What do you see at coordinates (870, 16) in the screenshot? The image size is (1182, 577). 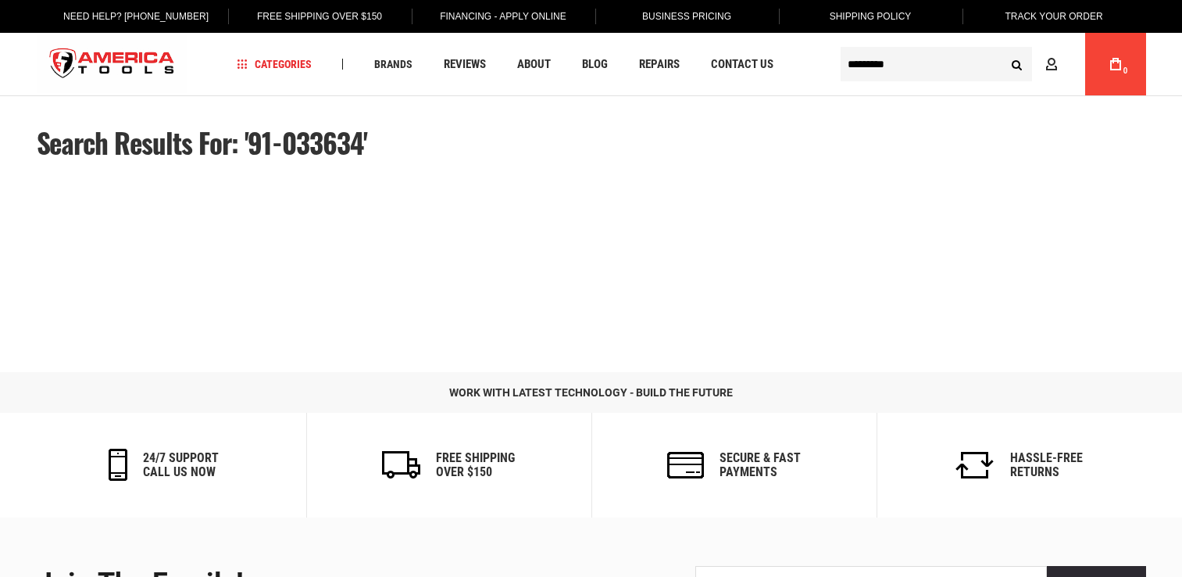 I see `span: Shipping Policy` at bounding box center [870, 16].